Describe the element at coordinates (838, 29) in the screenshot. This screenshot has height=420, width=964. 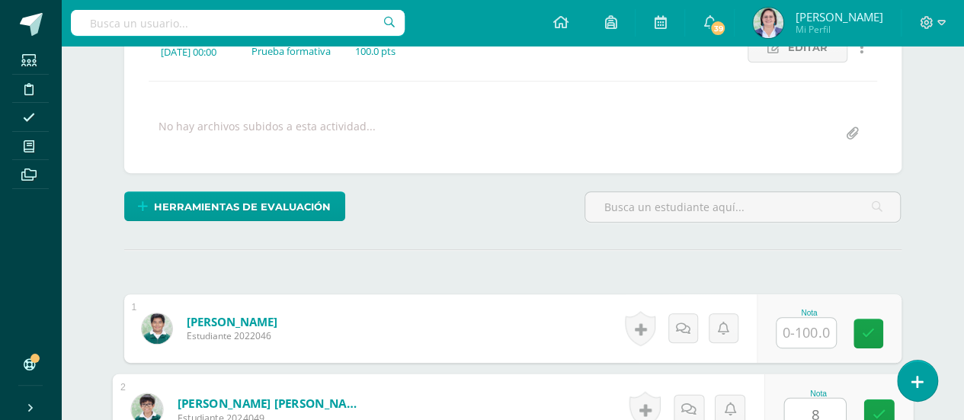
I see `span: Mi Perfil` at that location.